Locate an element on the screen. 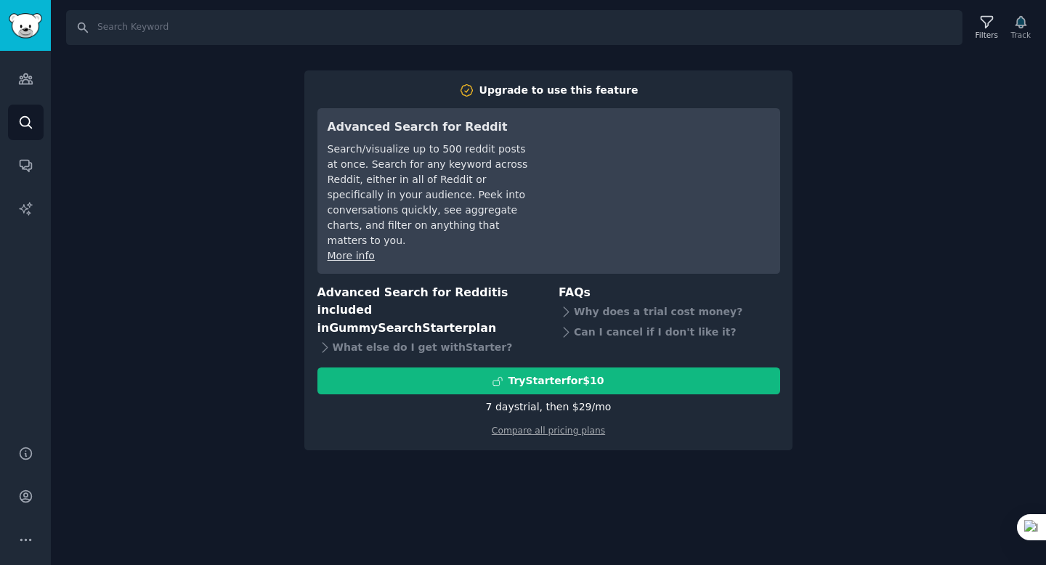 The width and height of the screenshot is (1046, 565). h3: Advanced Search for Reddit is included in plan is located at coordinates (428, 311).